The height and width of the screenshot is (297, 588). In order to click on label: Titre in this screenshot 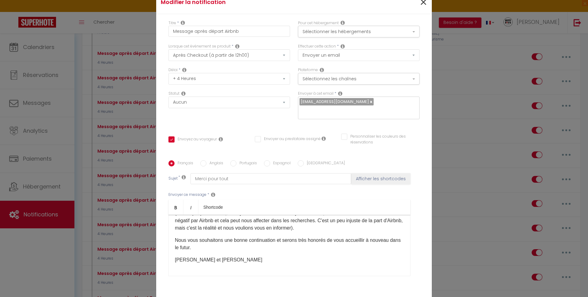, I will do `click(172, 23)`.